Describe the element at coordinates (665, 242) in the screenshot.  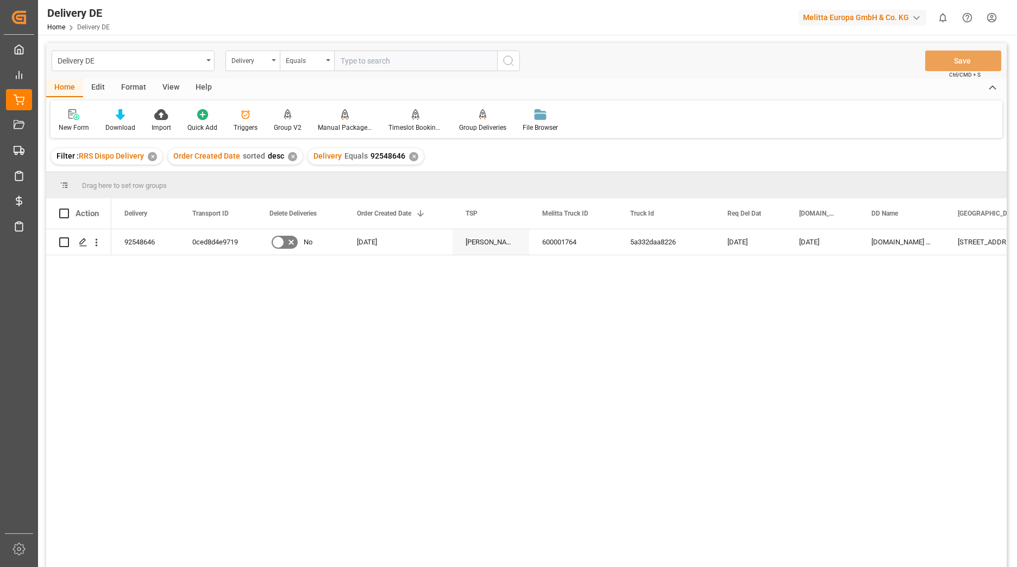
I see `div: 5a332daa8226` at that location.